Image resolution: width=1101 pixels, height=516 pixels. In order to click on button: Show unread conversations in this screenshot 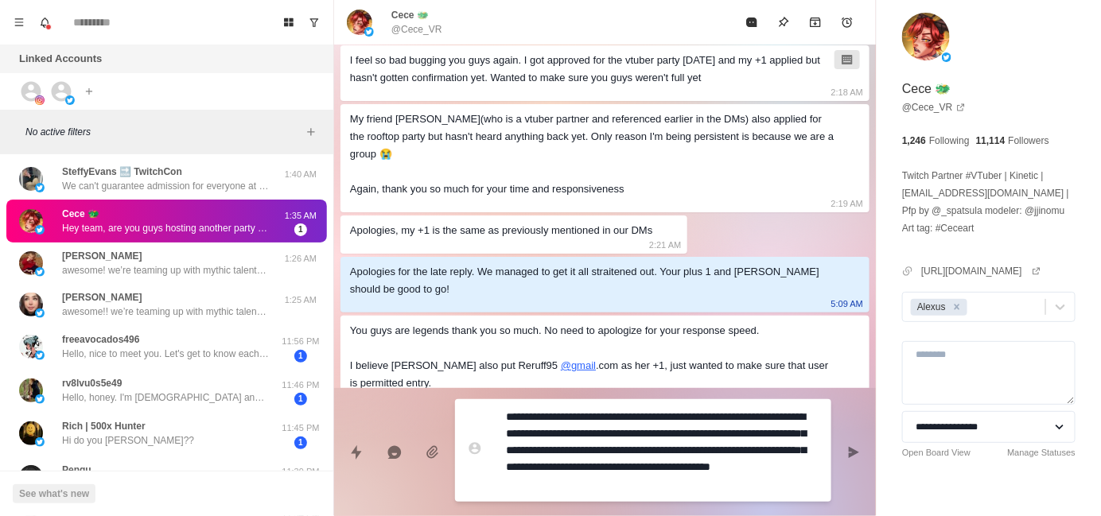, I will do `click(314, 22)`.